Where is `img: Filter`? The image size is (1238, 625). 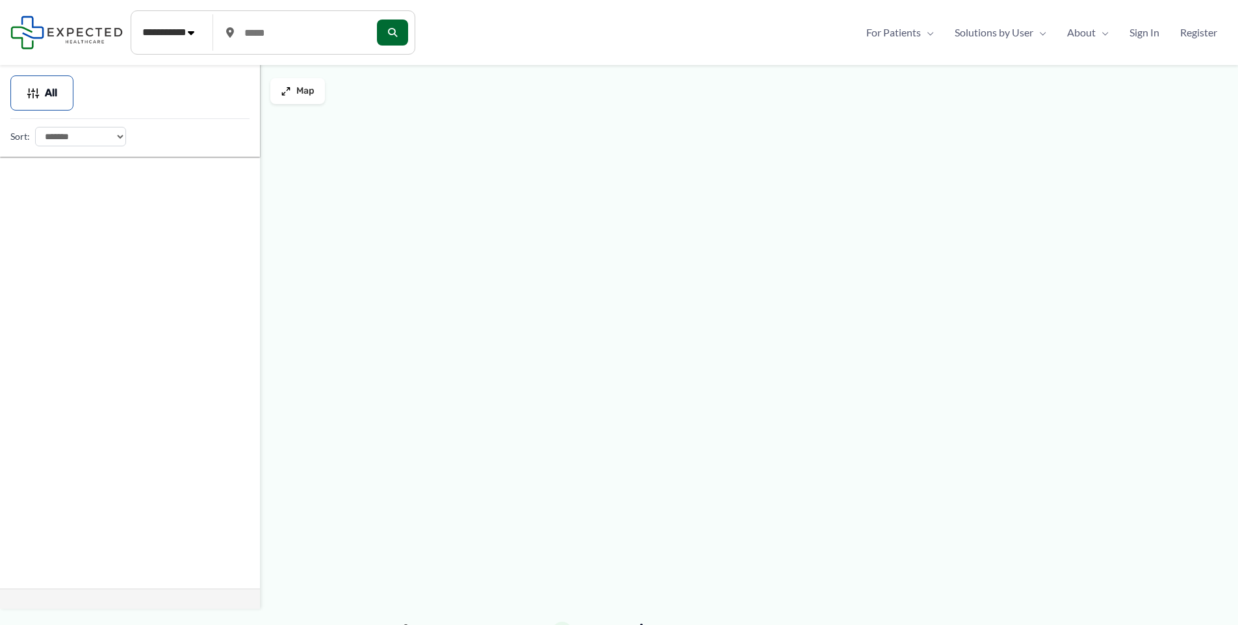 img: Filter is located at coordinates (33, 93).